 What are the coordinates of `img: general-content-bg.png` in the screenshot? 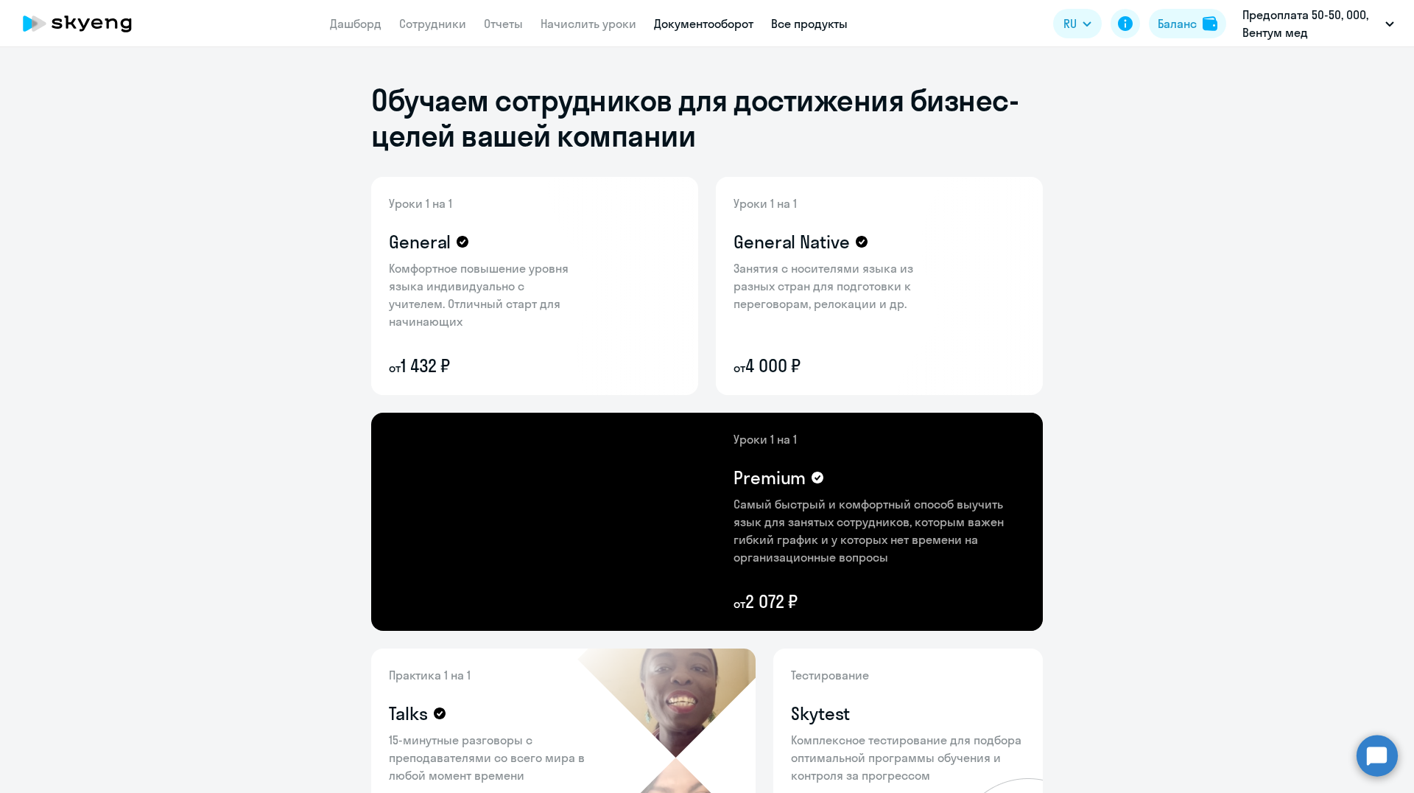 It's located at (482, 286).